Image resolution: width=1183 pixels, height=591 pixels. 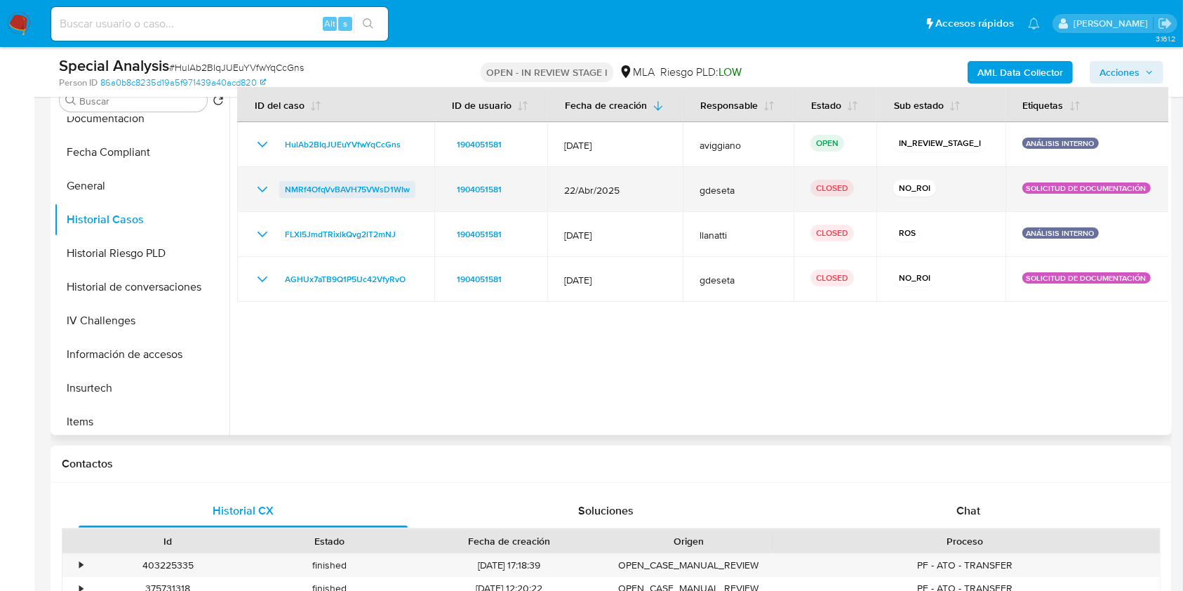 What do you see at coordinates (636, 72) in the screenshot?
I see `div: MLA` at bounding box center [636, 72].